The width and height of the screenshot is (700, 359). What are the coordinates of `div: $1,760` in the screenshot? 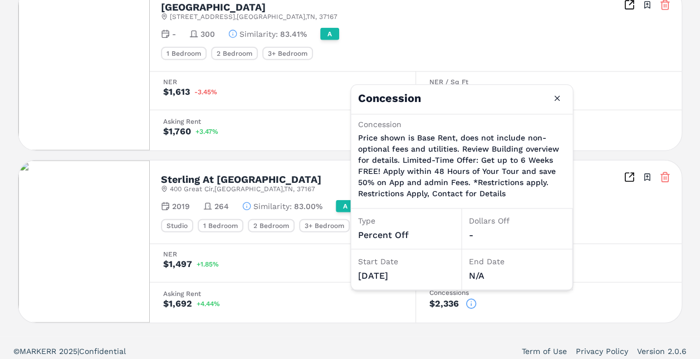 It's located at (177, 131).